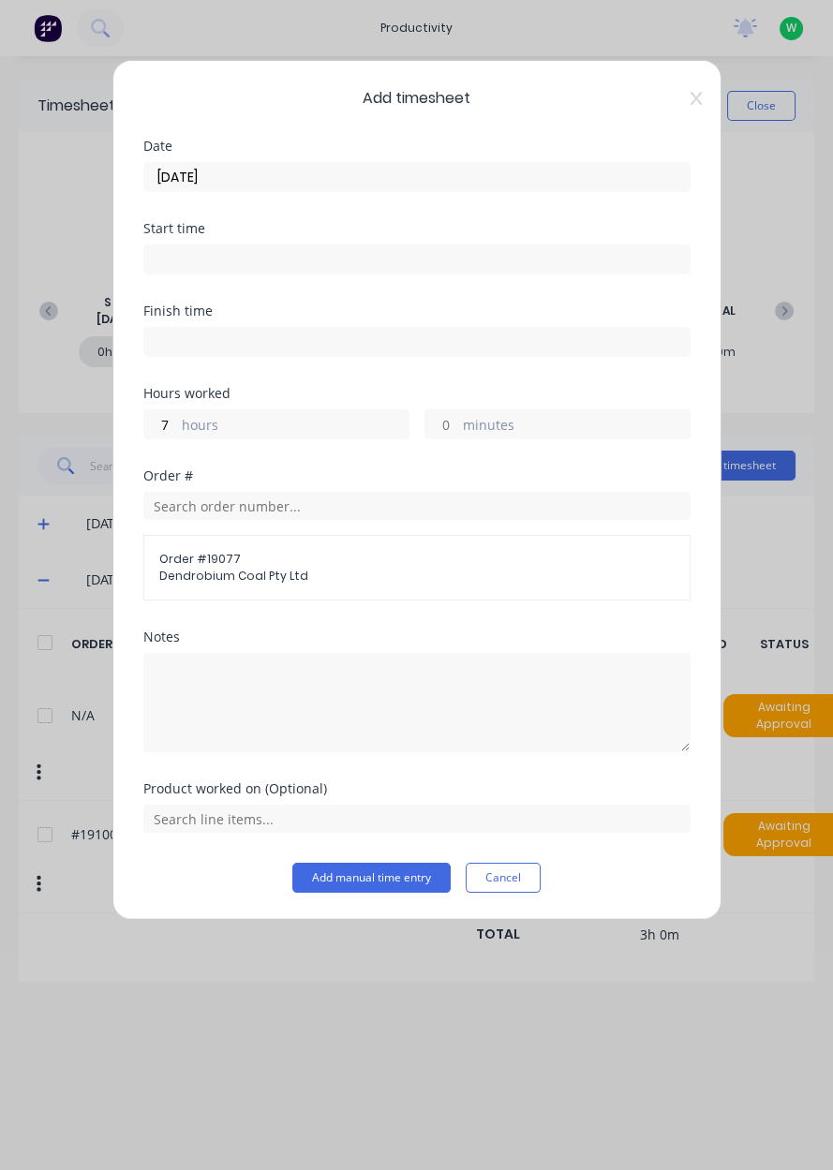 This screenshot has width=833, height=1170. Describe the element at coordinates (503, 878) in the screenshot. I see `button: Cancel` at that location.